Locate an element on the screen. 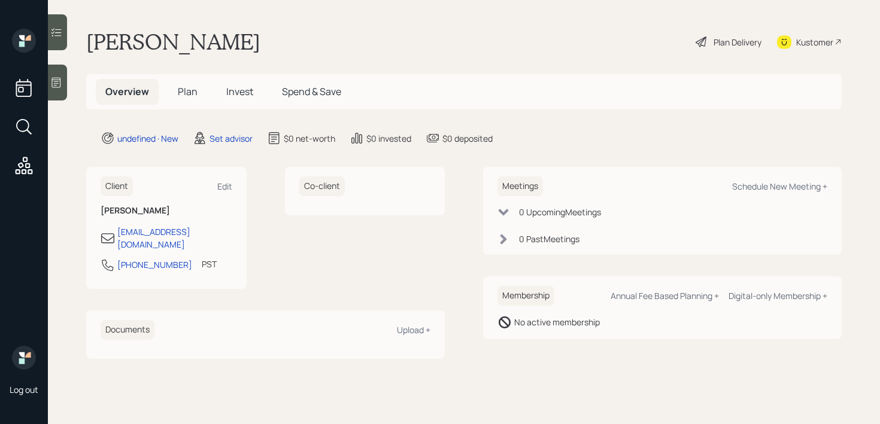 This screenshot has width=880, height=424. div: PST is located at coordinates (209, 264).